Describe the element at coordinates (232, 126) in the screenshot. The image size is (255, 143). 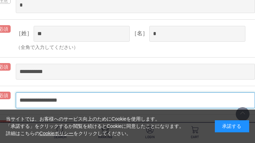
I see `div: 承諾する` at that location.